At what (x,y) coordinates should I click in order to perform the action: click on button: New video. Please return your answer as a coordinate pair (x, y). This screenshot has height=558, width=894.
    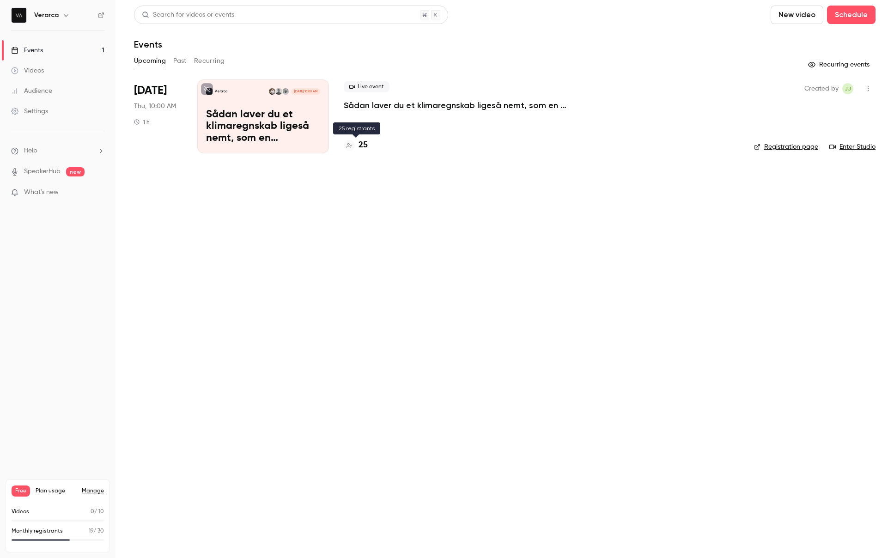
    Looking at the image, I should click on (797, 15).